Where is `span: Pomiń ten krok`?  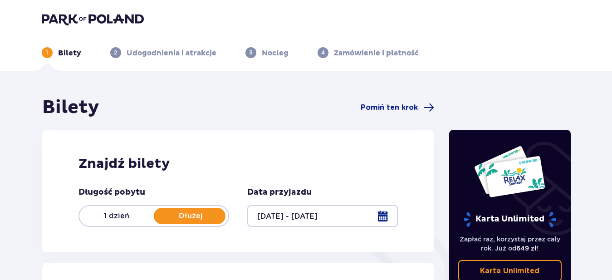
span: Pomiń ten krok is located at coordinates (389, 108).